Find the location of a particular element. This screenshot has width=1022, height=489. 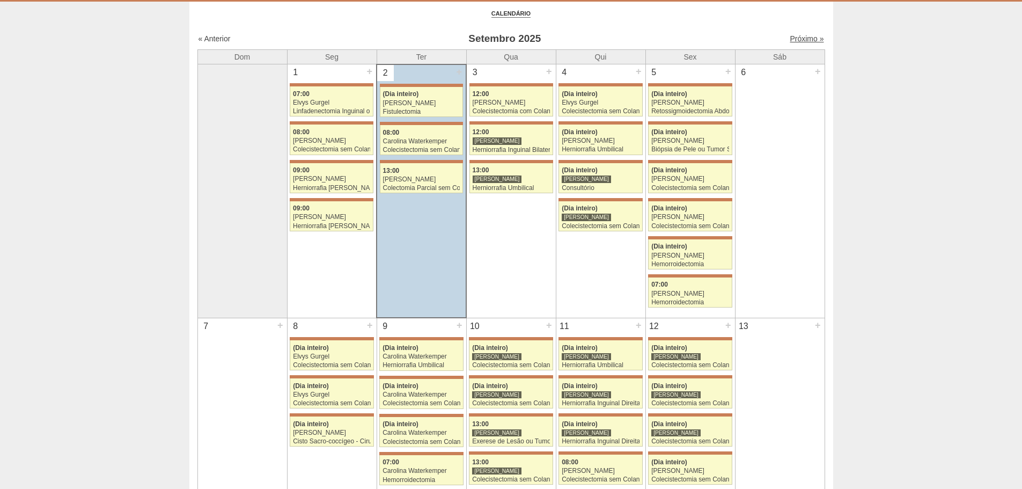

a: Calendário is located at coordinates (511, 13).